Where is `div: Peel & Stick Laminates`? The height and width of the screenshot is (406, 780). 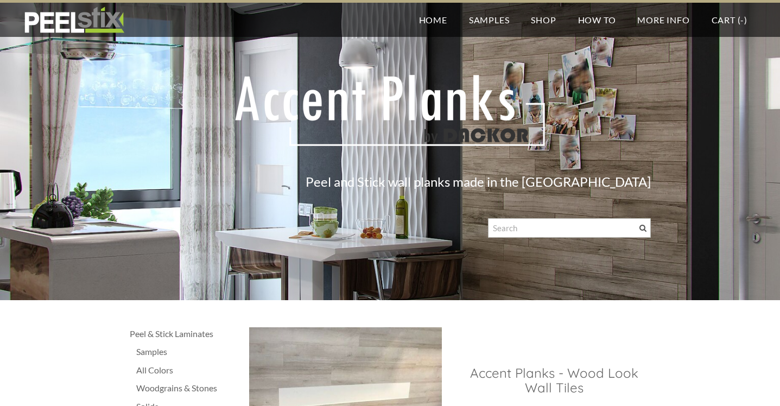 div: Peel & Stick Laminates is located at coordinates (184, 334).